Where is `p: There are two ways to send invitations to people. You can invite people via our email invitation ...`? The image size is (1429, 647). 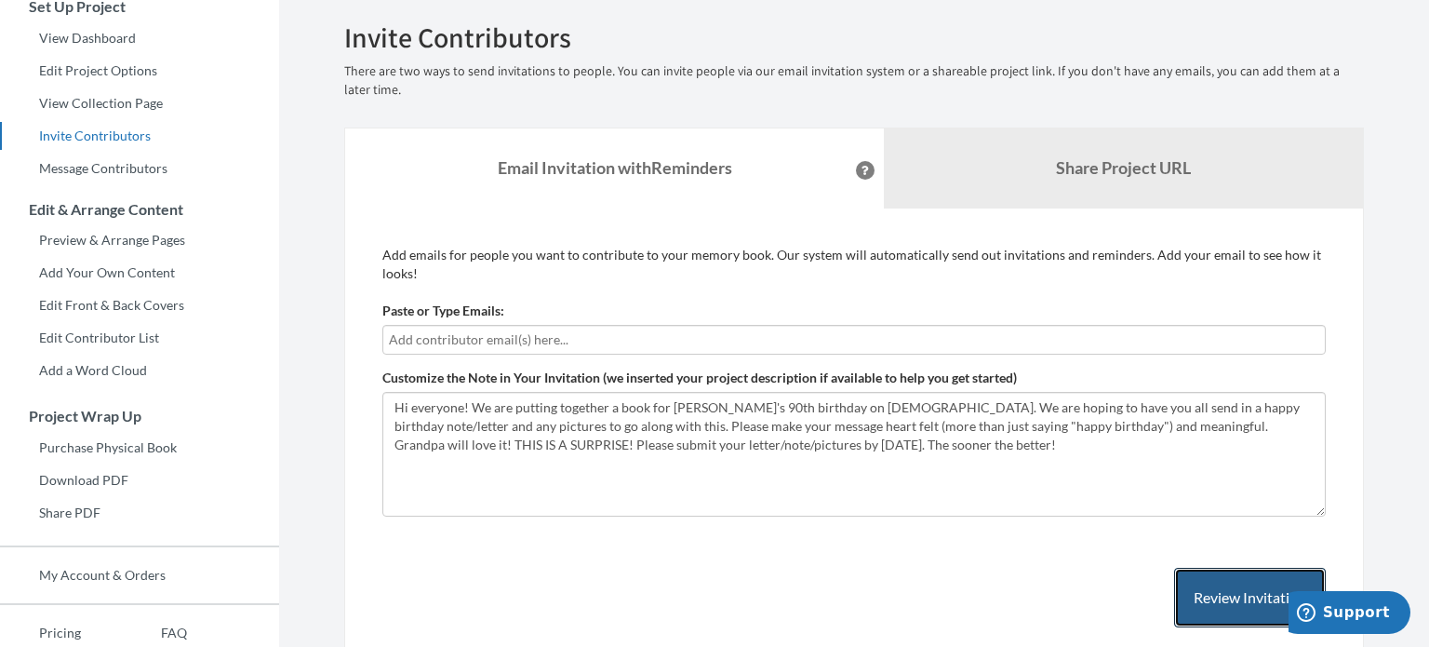
p: There are two ways to send invitations to people. You can invite people via our email invitation ... is located at coordinates (854, 81).